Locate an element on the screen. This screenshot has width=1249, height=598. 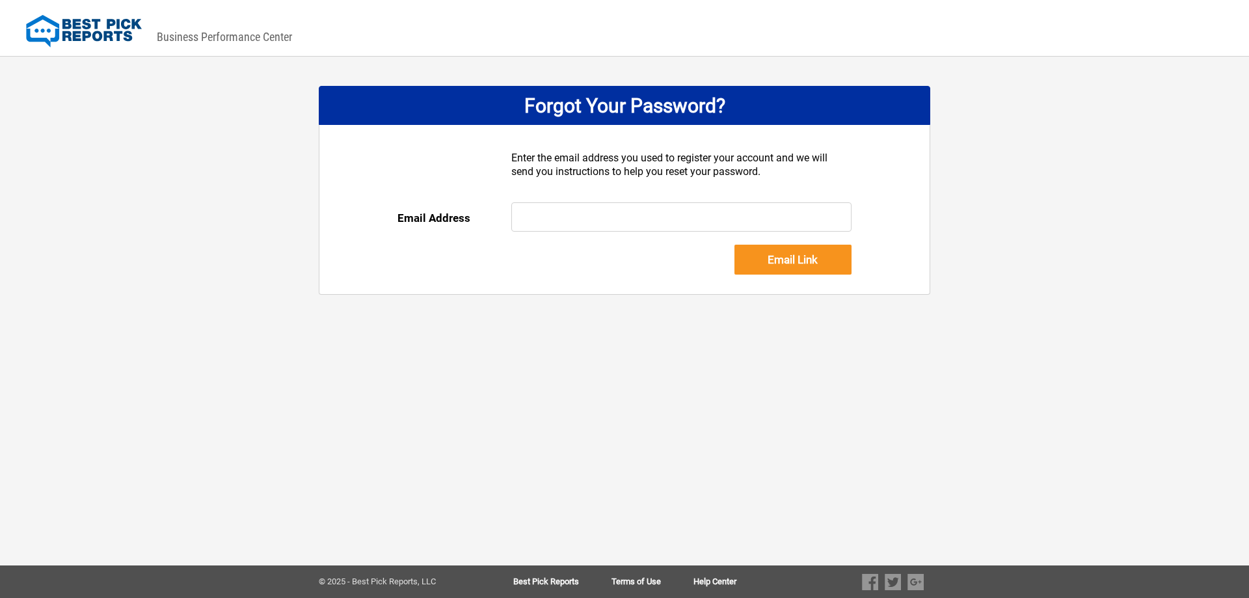
div: Enter the email address you used to register your account and we will send you instructions to he... is located at coordinates (682, 176).